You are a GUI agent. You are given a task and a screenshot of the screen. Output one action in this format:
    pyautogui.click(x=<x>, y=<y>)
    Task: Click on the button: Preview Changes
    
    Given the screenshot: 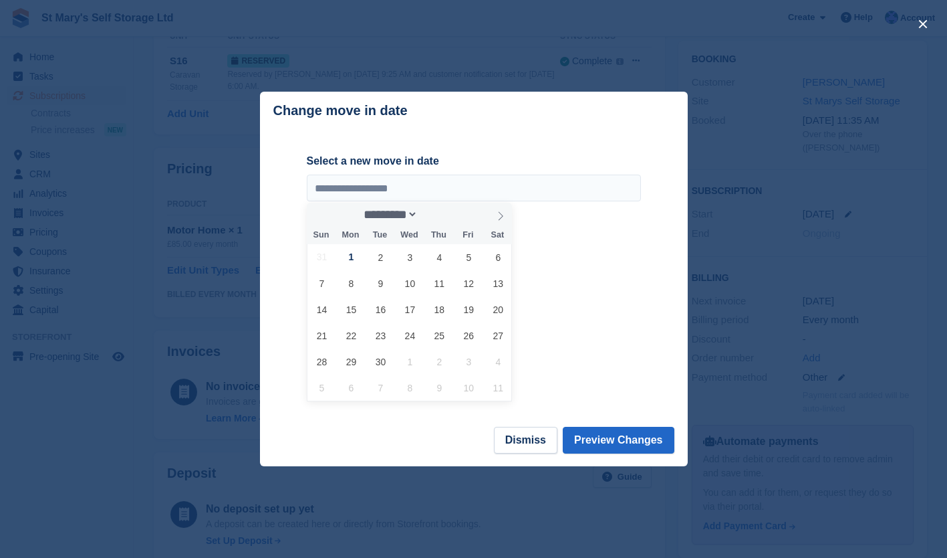 What is the action you would take?
    pyautogui.click(x=618, y=440)
    